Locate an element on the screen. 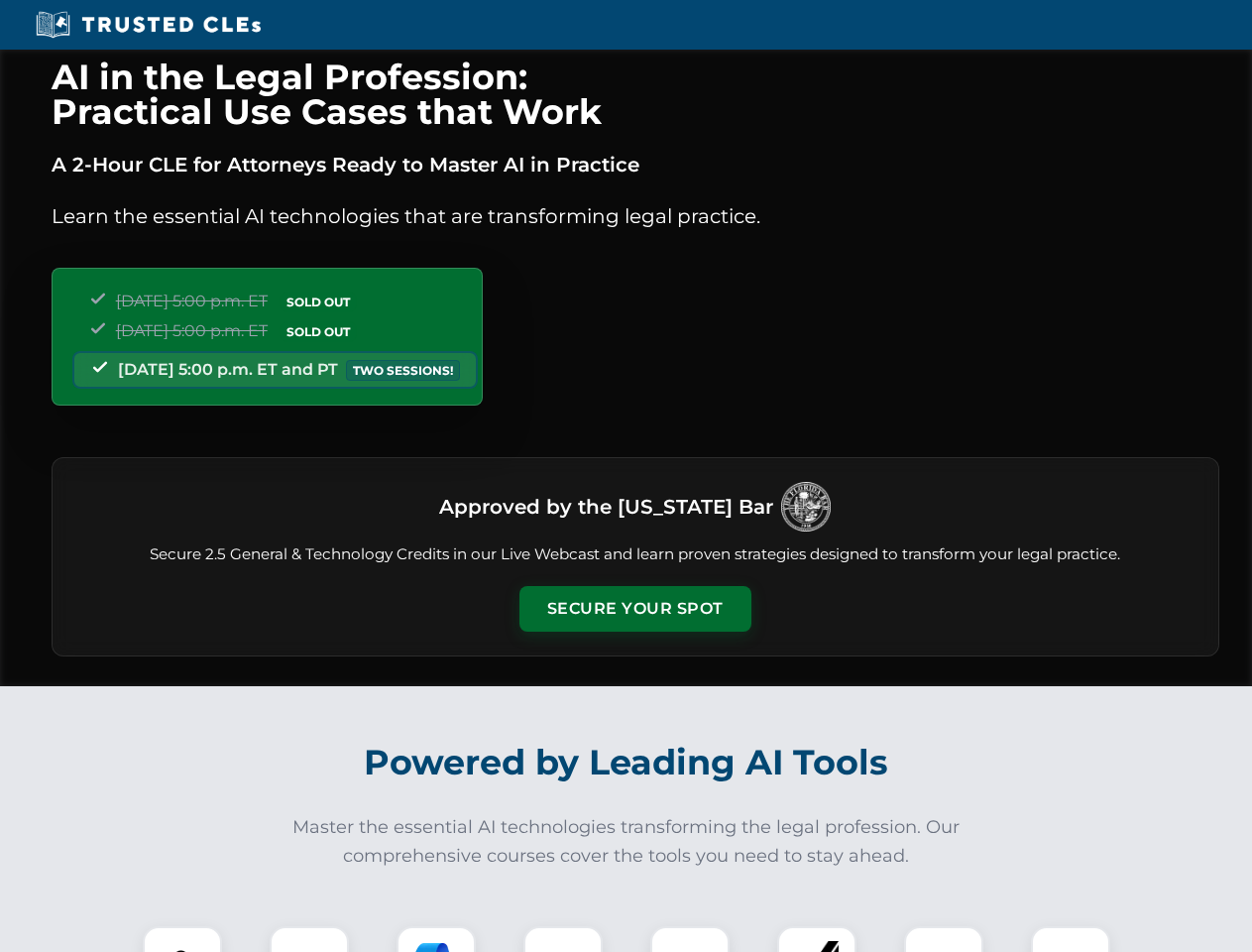  button: Secure Your Spot is located at coordinates (636, 609).